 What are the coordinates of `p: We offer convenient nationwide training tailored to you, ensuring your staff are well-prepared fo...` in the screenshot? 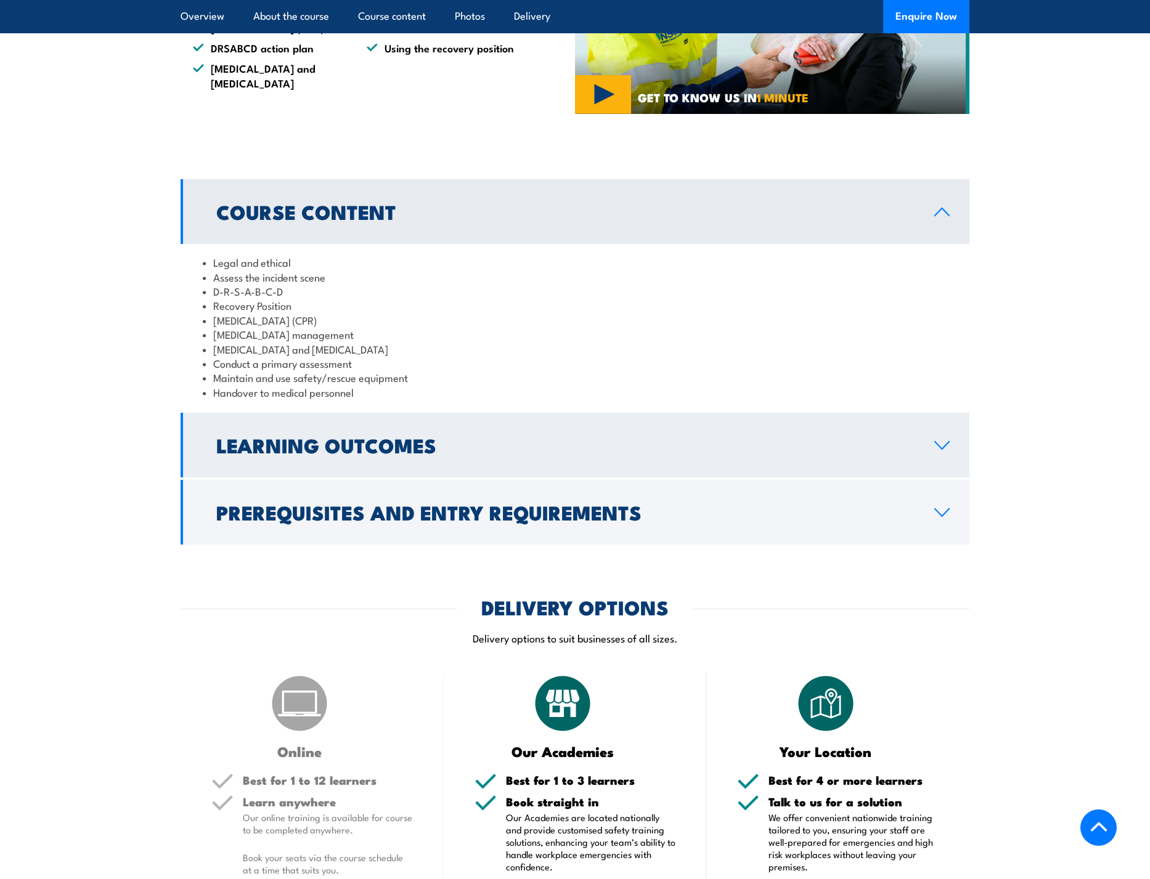 It's located at (853, 842).